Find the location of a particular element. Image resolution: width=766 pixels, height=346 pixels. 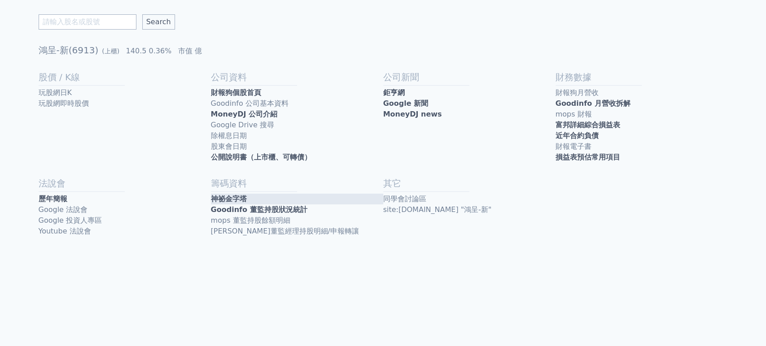

a: 股東會日期 is located at coordinates (297, 147).